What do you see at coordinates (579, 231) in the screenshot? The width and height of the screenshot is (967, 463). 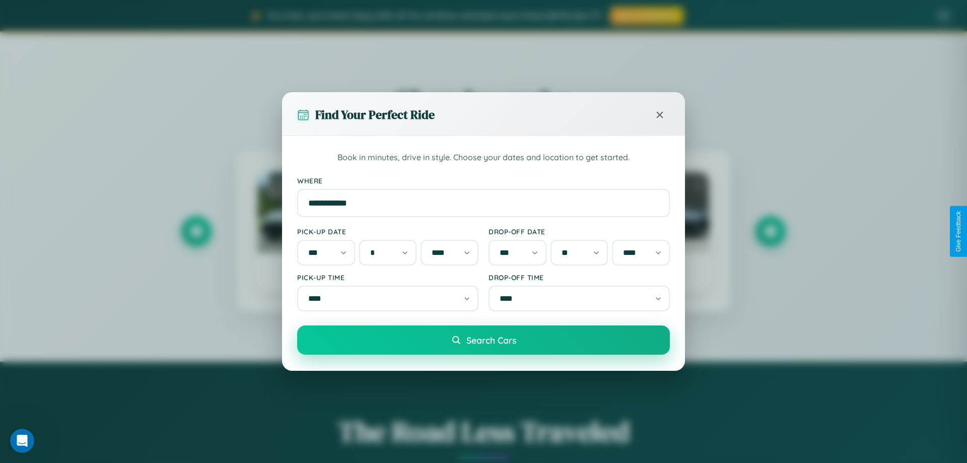 I see `label: Drop-off Date` at bounding box center [579, 231].